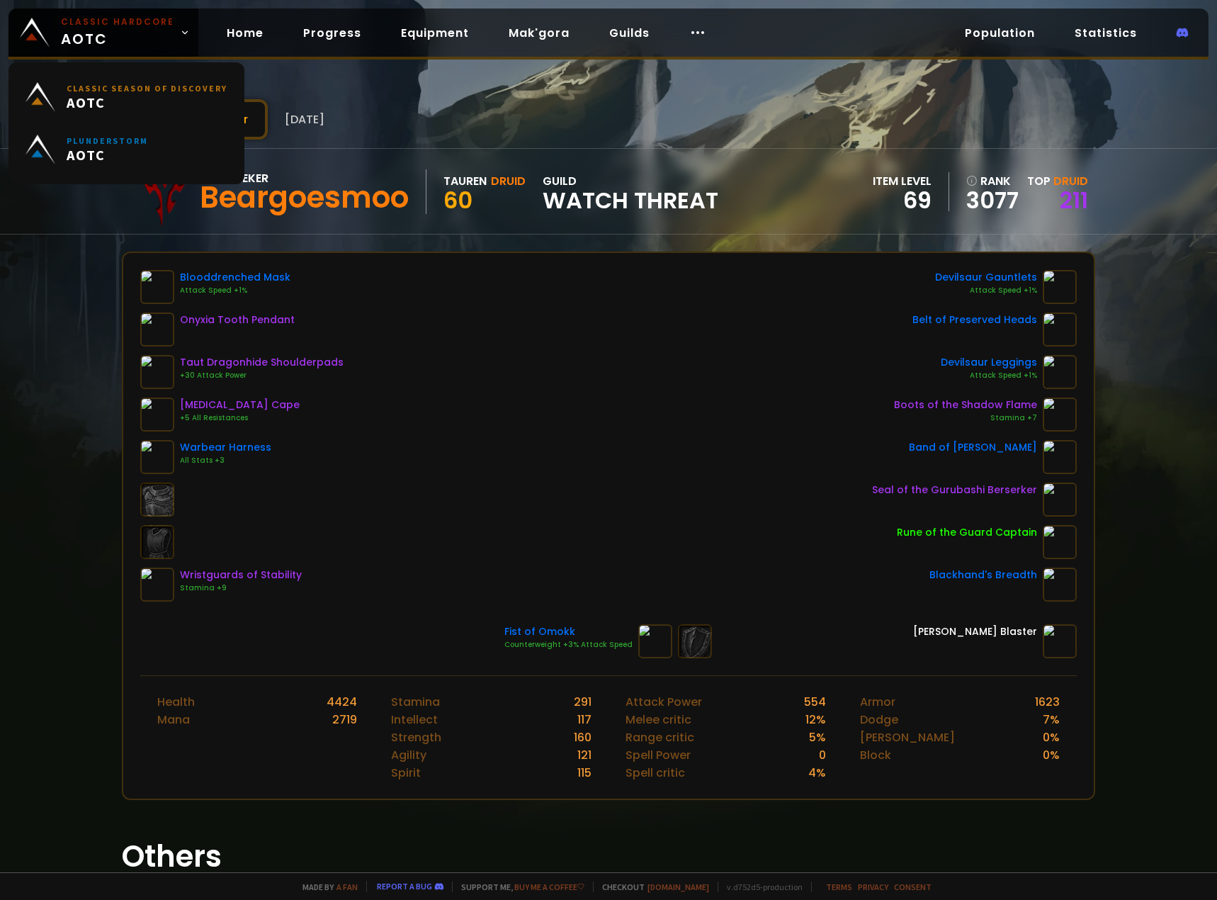  I want to click on div: Boots of the Shadow Flame, so click(965, 404).